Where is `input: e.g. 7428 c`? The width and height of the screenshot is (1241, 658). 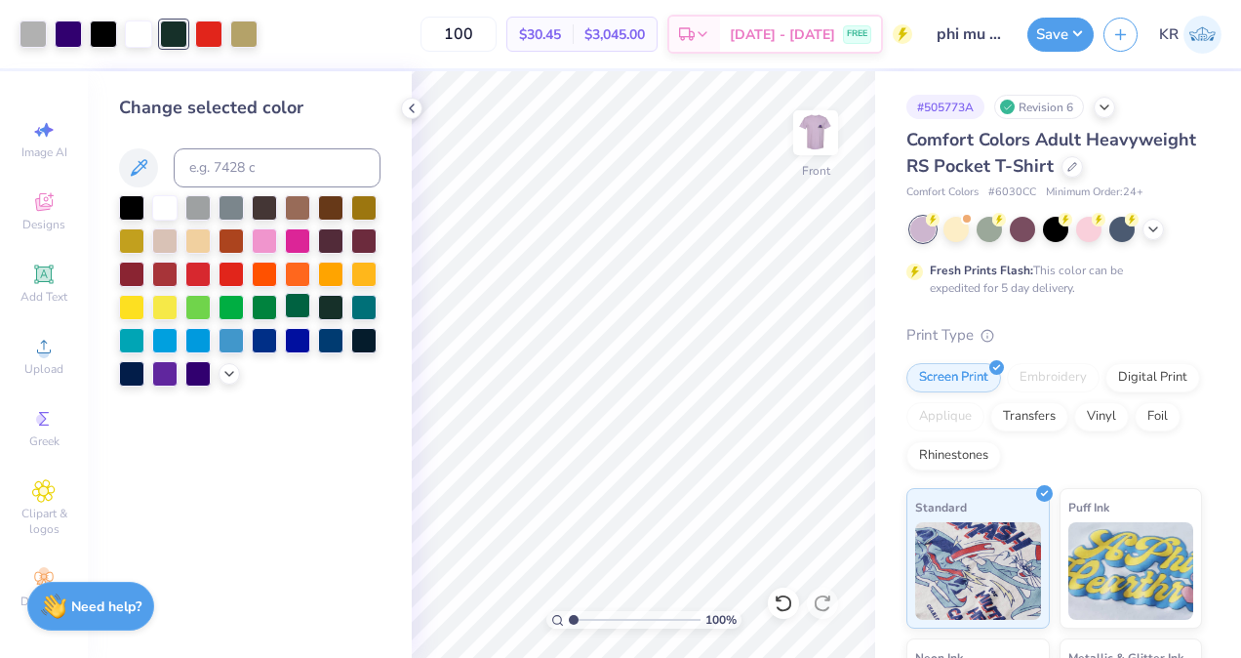
input: e.g. 7428 c is located at coordinates (277, 168).